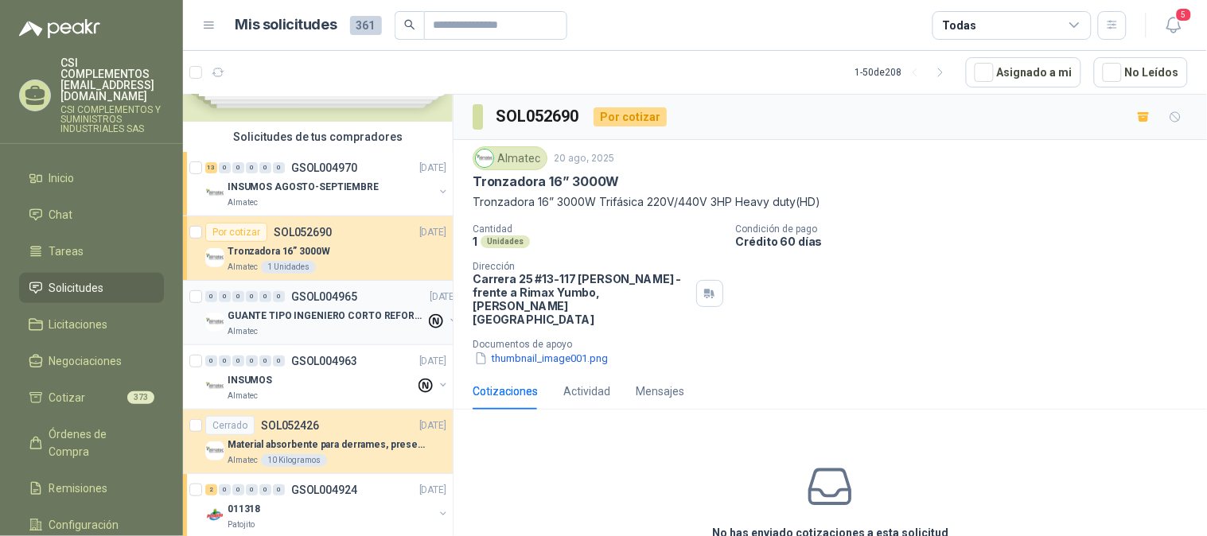  I want to click on span: Cotizar, so click(68, 398).